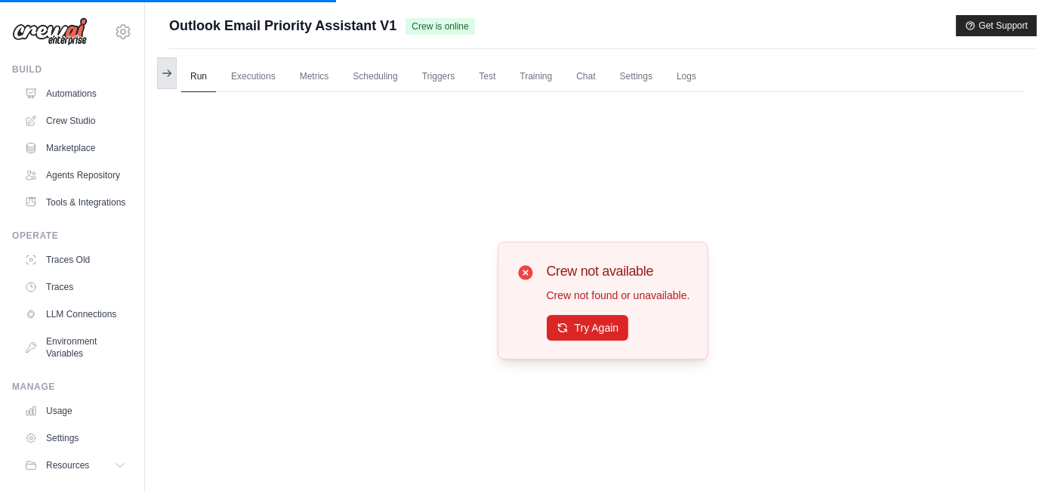 This screenshot has width=1061, height=491. I want to click on button: Resources, so click(75, 465).